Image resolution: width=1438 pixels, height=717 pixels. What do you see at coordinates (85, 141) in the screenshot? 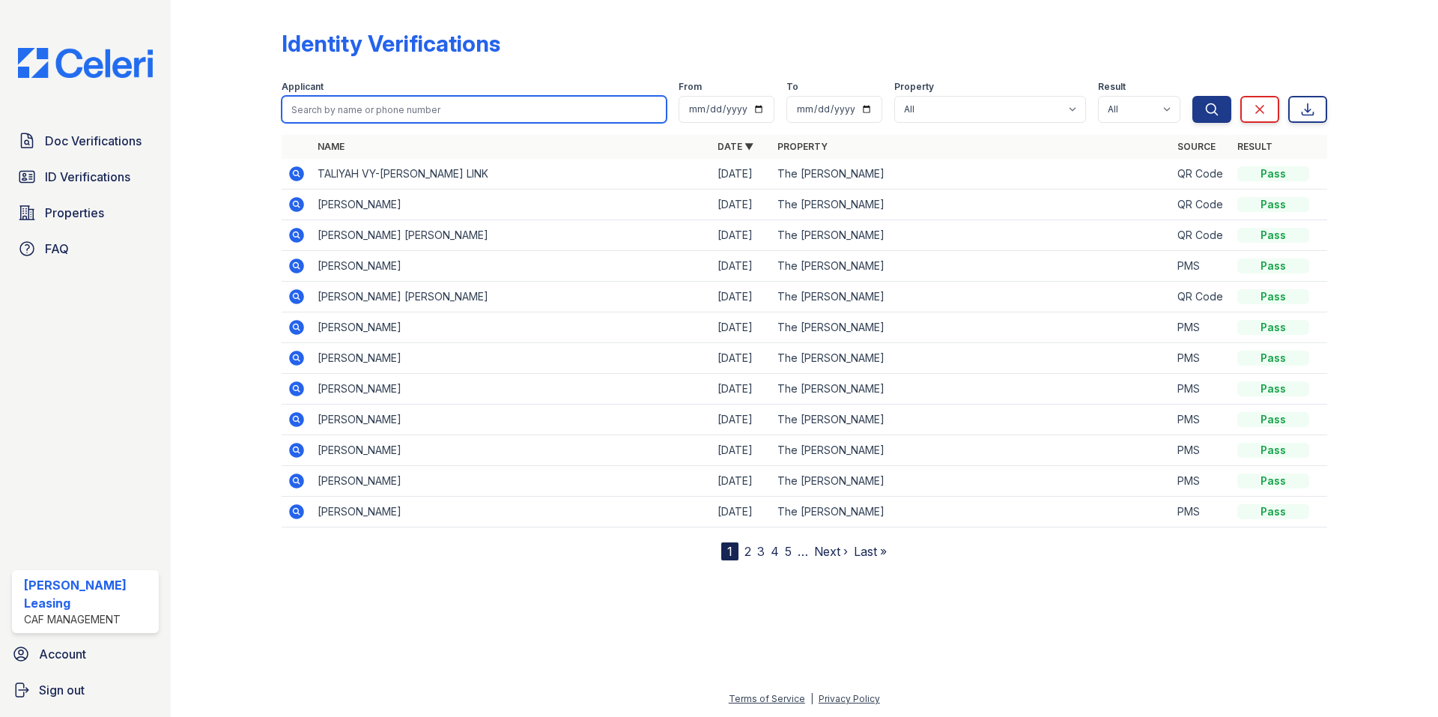
I see `a: Doc Verifications` at bounding box center [85, 141].